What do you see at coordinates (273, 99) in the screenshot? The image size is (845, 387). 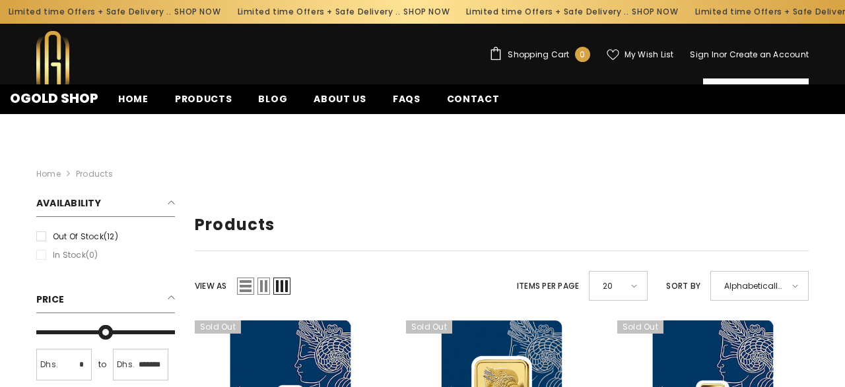 I see `span: Blog` at bounding box center [273, 99].